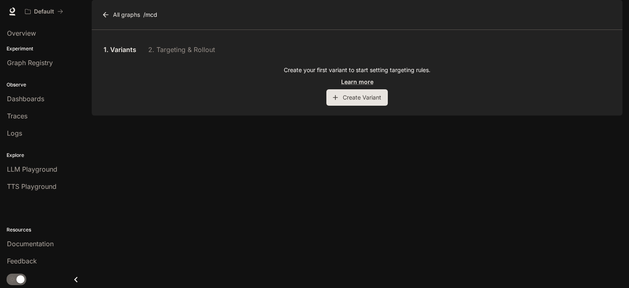 This screenshot has height=288, width=629. Describe the element at coordinates (122, 15) in the screenshot. I see `a: All graphs` at that location.